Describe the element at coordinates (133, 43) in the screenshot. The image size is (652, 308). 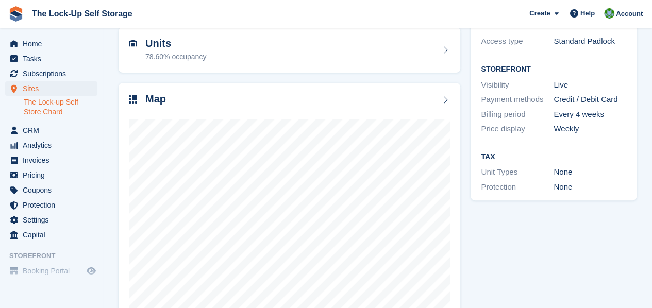
I see `img: unit-icn-7be61d7bf1b0ce9d3e12c5938cc71ed9869f7b940bace4675aadf7bd6d80202e.svg` at that location.